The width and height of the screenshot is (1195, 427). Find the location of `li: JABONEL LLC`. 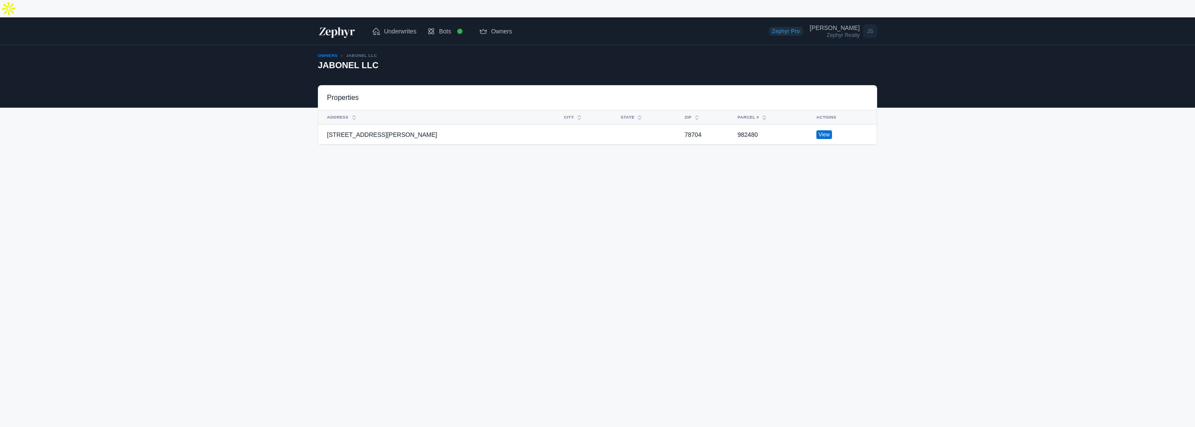

li: JABONEL LLC is located at coordinates (357, 56).